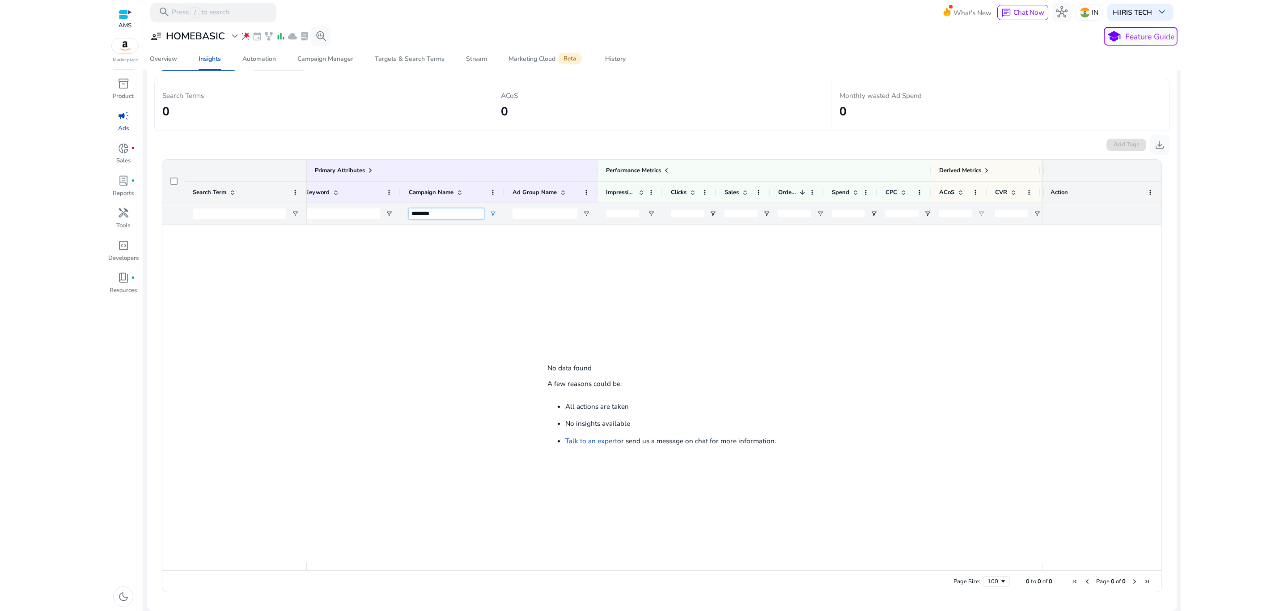 This screenshot has height=611, width=1288. Describe the element at coordinates (210, 59) in the screenshot. I see `div: Insights` at that location.